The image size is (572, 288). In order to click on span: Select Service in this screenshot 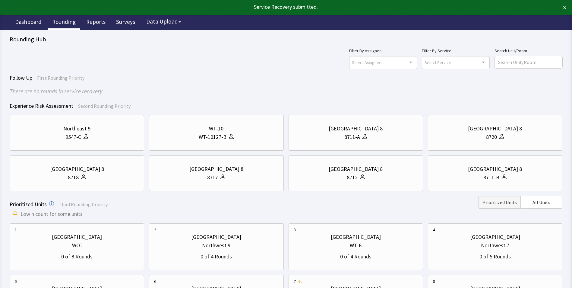, I will do `click(438, 62)`.